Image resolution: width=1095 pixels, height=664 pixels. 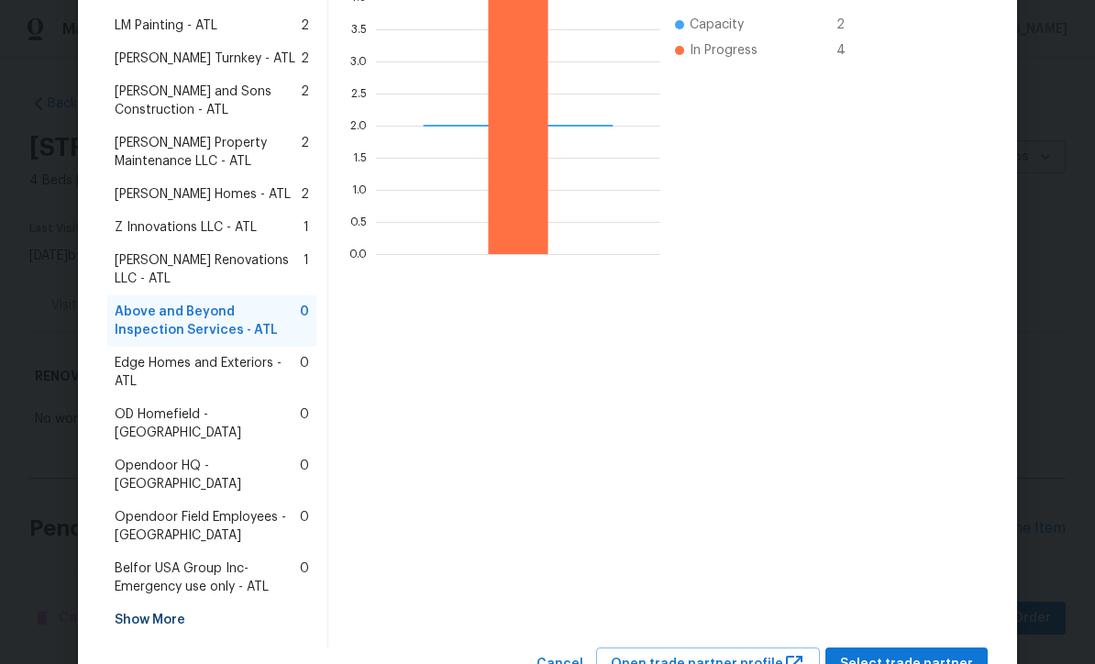 What do you see at coordinates (359, 126) in the screenshot?
I see `text: 2.0` at bounding box center [359, 126].